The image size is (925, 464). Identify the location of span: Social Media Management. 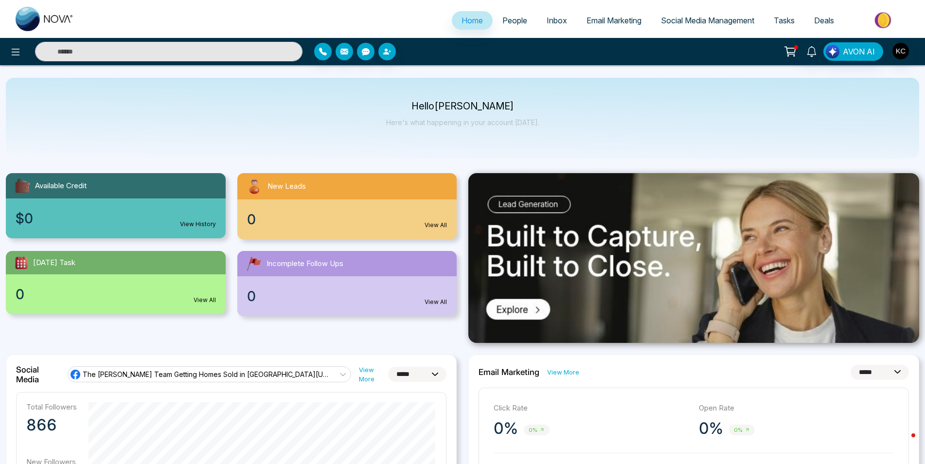
(707, 20).